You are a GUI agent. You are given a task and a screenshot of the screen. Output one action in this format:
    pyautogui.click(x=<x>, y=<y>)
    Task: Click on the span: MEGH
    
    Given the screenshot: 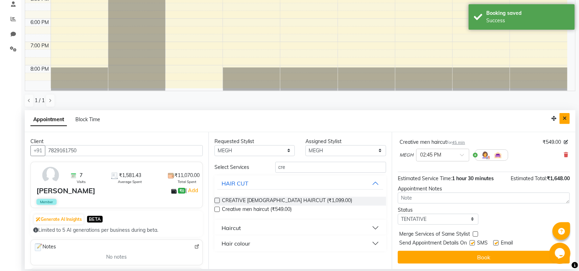 What is the action you would take?
    pyautogui.click(x=406, y=155)
    